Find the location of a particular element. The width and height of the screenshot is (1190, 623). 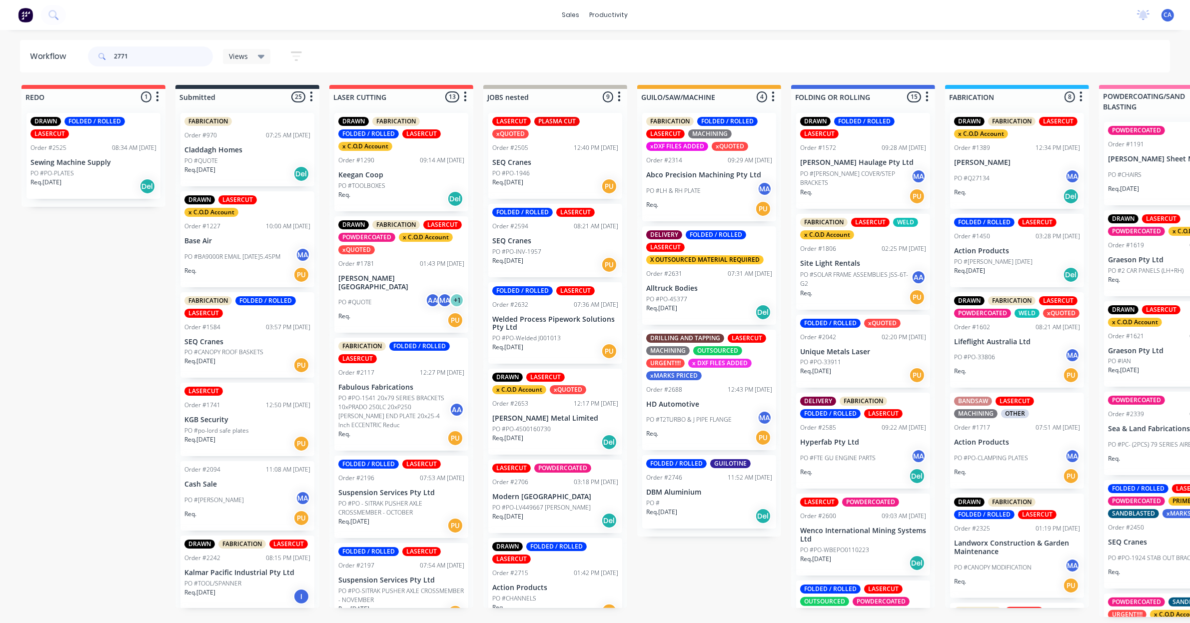

p: PO #PO-INV-1957 is located at coordinates (517, 252).